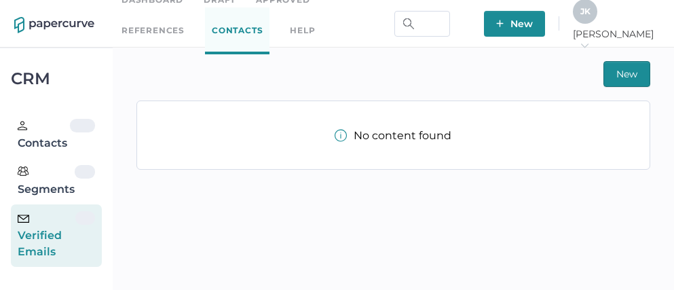 The width and height of the screenshot is (674, 290). Describe the element at coordinates (499, 23) in the screenshot. I see `img: plus-white.e19ec114.svg` at that location.